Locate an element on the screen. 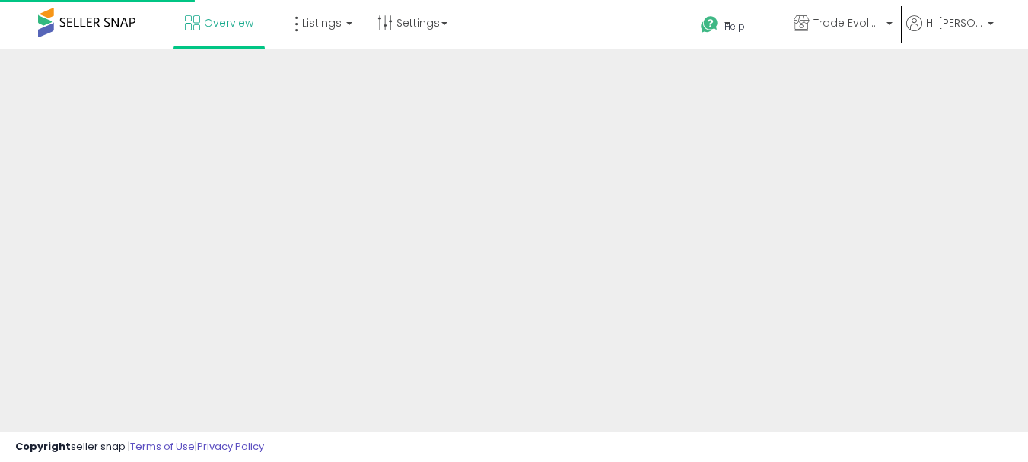 This screenshot has width=1028, height=462. span: Help is located at coordinates (734, 26).